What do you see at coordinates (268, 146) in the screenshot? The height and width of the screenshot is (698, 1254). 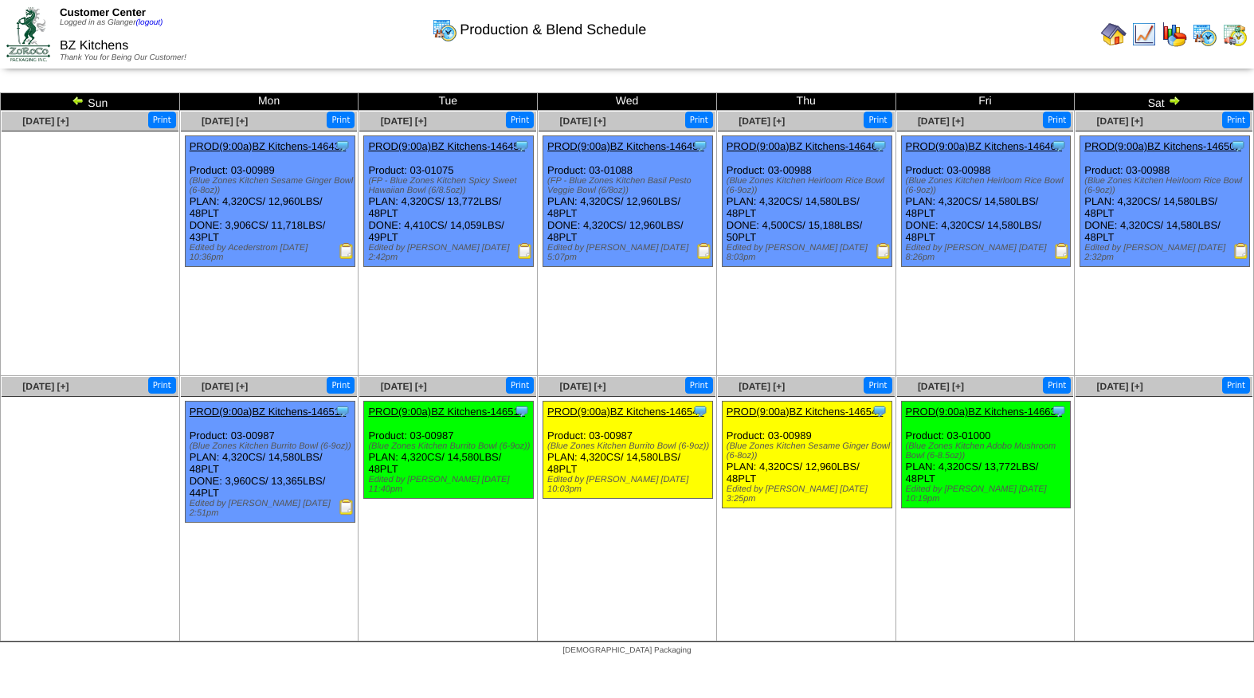 I see `a: PROD(9:00a)BZ Kitchens-146432` at bounding box center [268, 146].